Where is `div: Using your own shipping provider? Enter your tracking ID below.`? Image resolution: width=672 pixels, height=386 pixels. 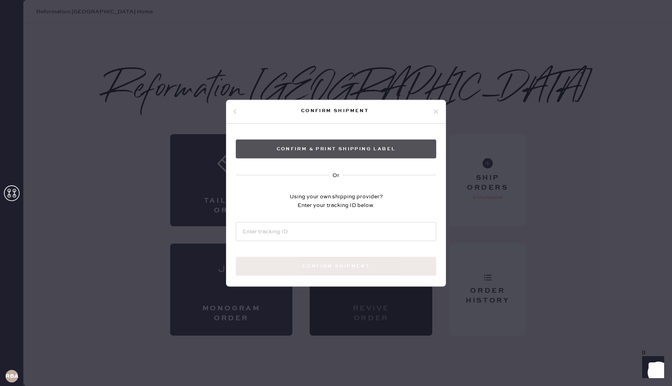 div: Using your own shipping provider? Enter your tracking ID below. is located at coordinates (336, 200).